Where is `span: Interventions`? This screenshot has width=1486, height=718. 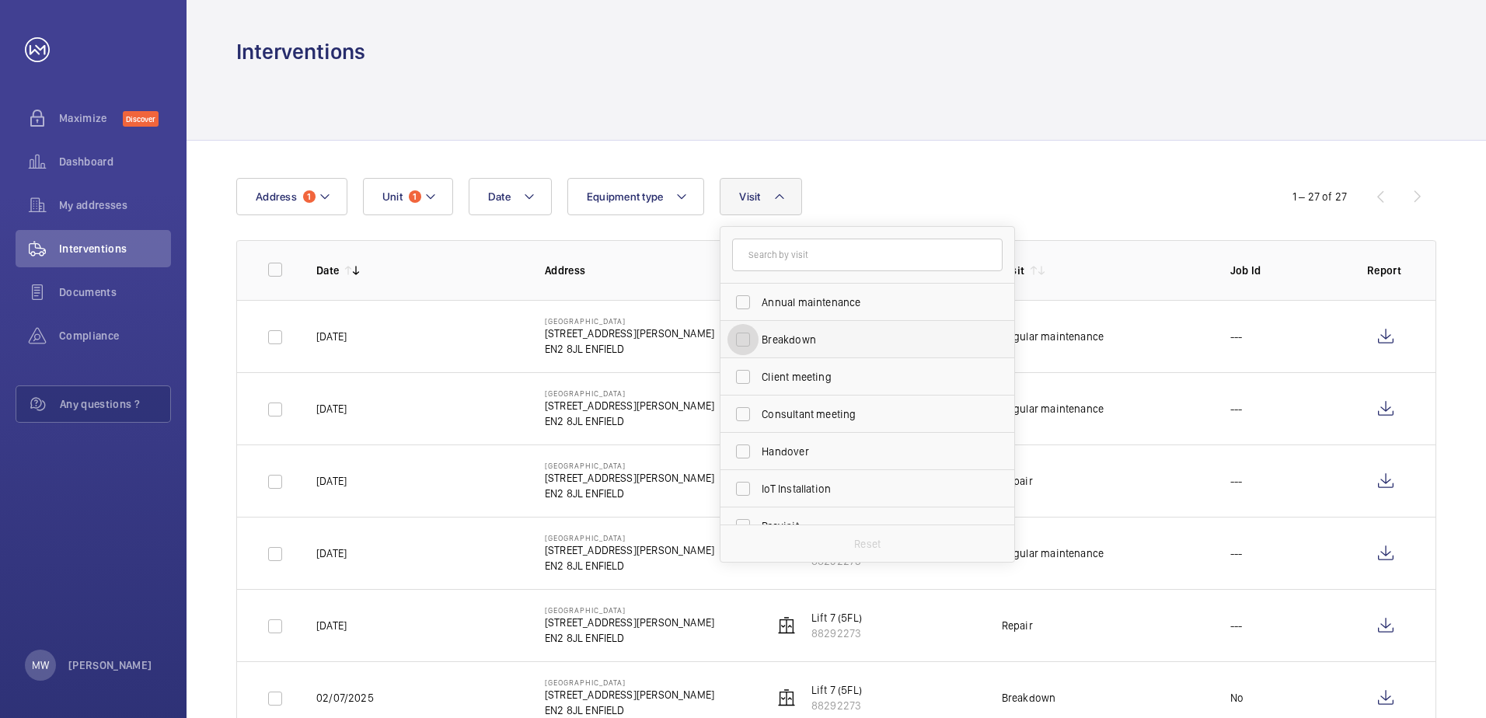
span: Interventions is located at coordinates (115, 249).